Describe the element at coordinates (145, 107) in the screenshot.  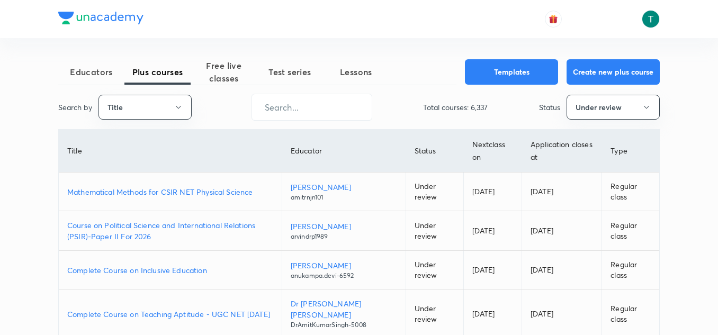
I see `button: Title` at that location.